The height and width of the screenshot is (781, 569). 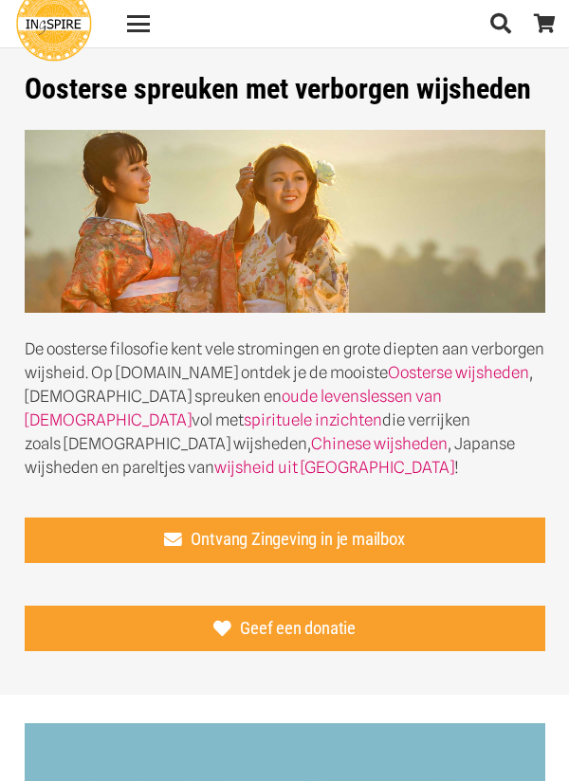 I want to click on a: spirituele inzichten, so click(x=313, y=420).